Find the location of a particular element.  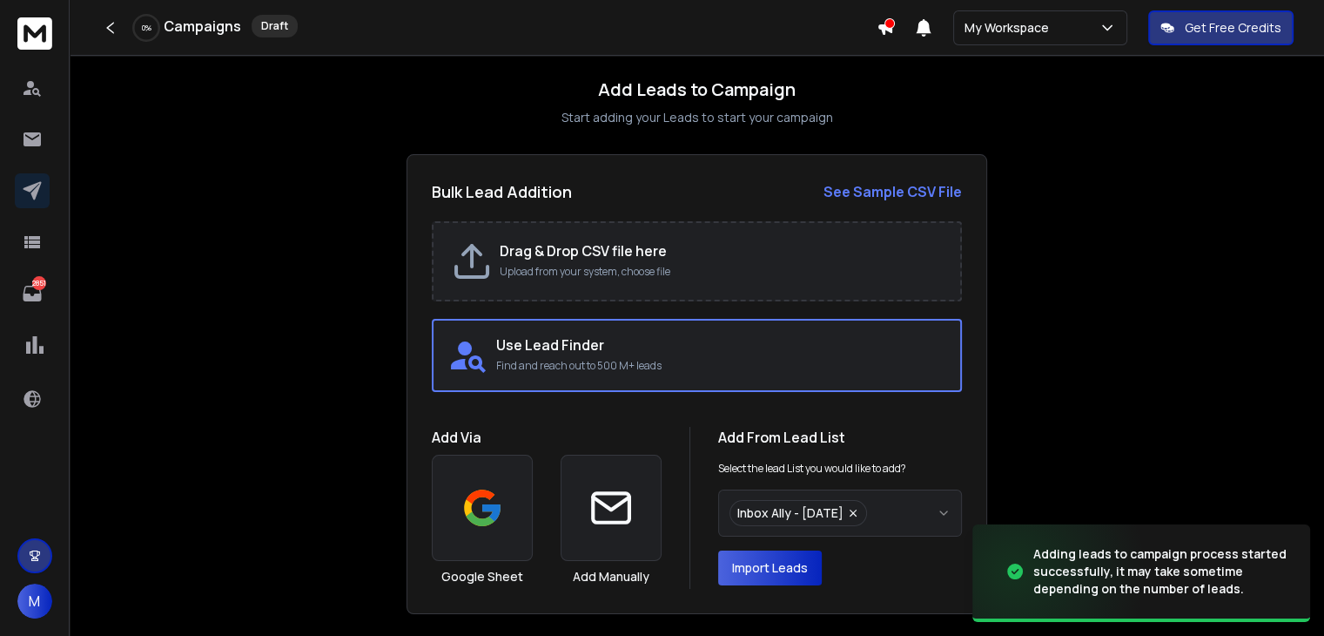

h1: Add Via is located at coordinates (547, 437).